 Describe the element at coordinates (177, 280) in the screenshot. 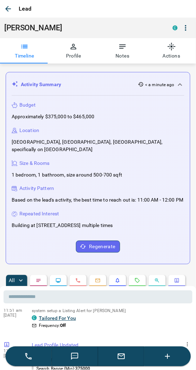

I see `svg: Agent Actions` at that location.